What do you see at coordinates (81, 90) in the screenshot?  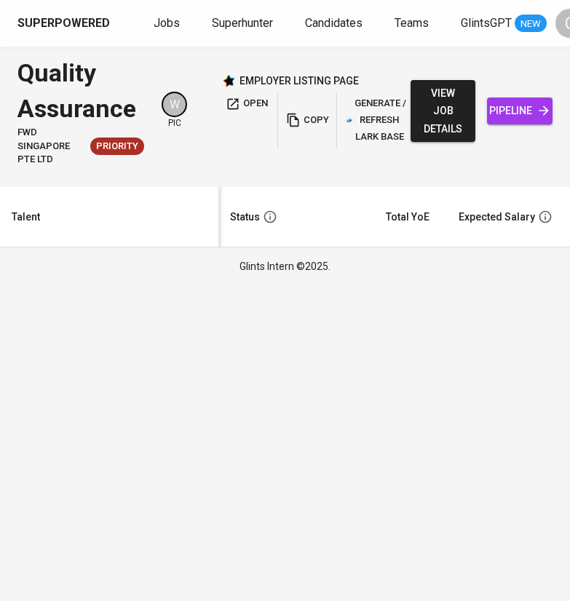 I see `div: Quality Assurance` at bounding box center [81, 90].